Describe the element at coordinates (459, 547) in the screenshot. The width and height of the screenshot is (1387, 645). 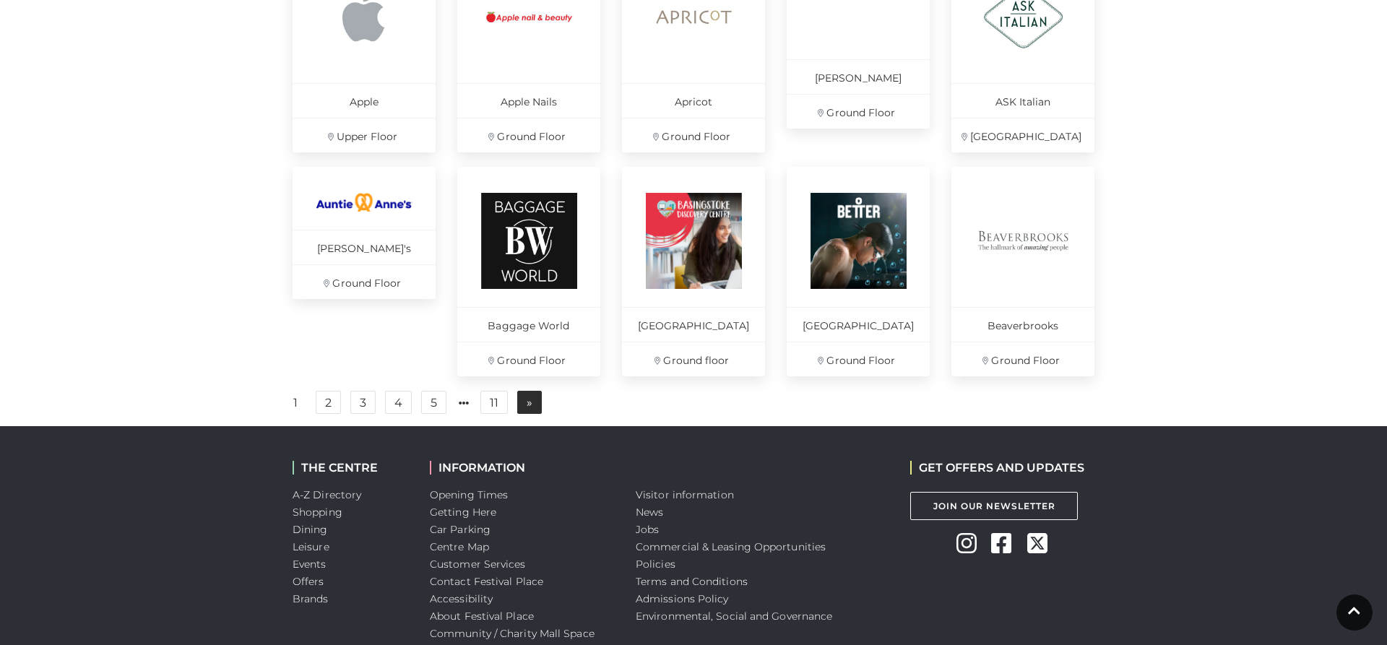
I see `a: Centre Map` at that location.